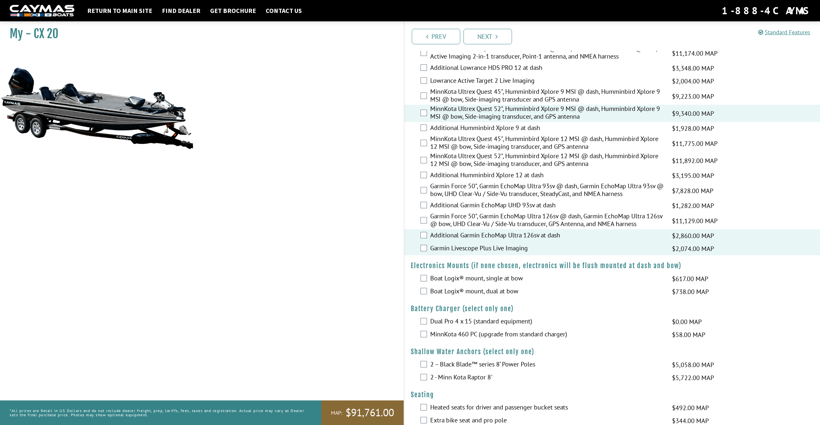 This screenshot has height=425, width=820. Describe the element at coordinates (693, 191) in the screenshot. I see `span: $7,828.00 MAP` at that location.